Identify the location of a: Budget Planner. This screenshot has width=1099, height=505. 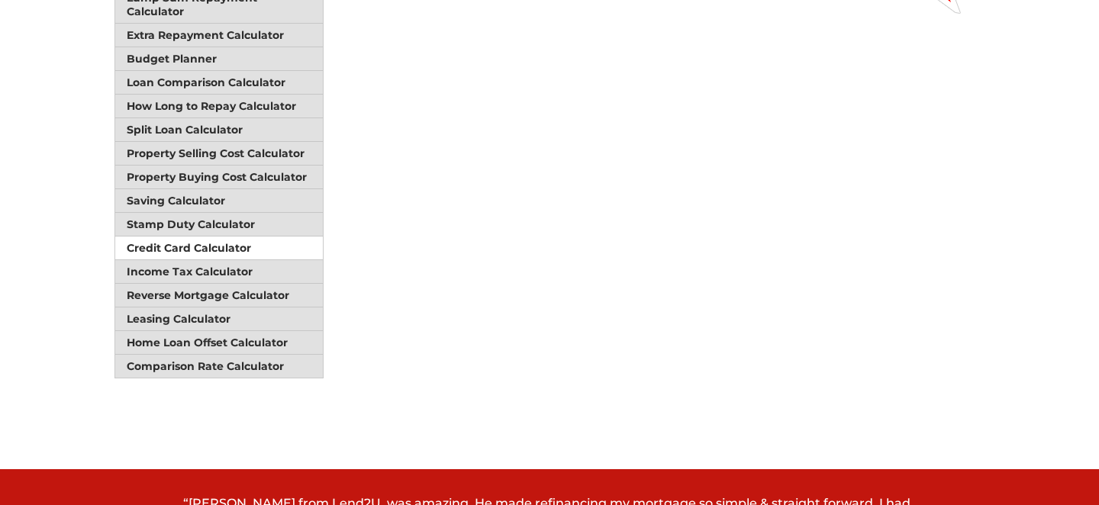
(219, 59).